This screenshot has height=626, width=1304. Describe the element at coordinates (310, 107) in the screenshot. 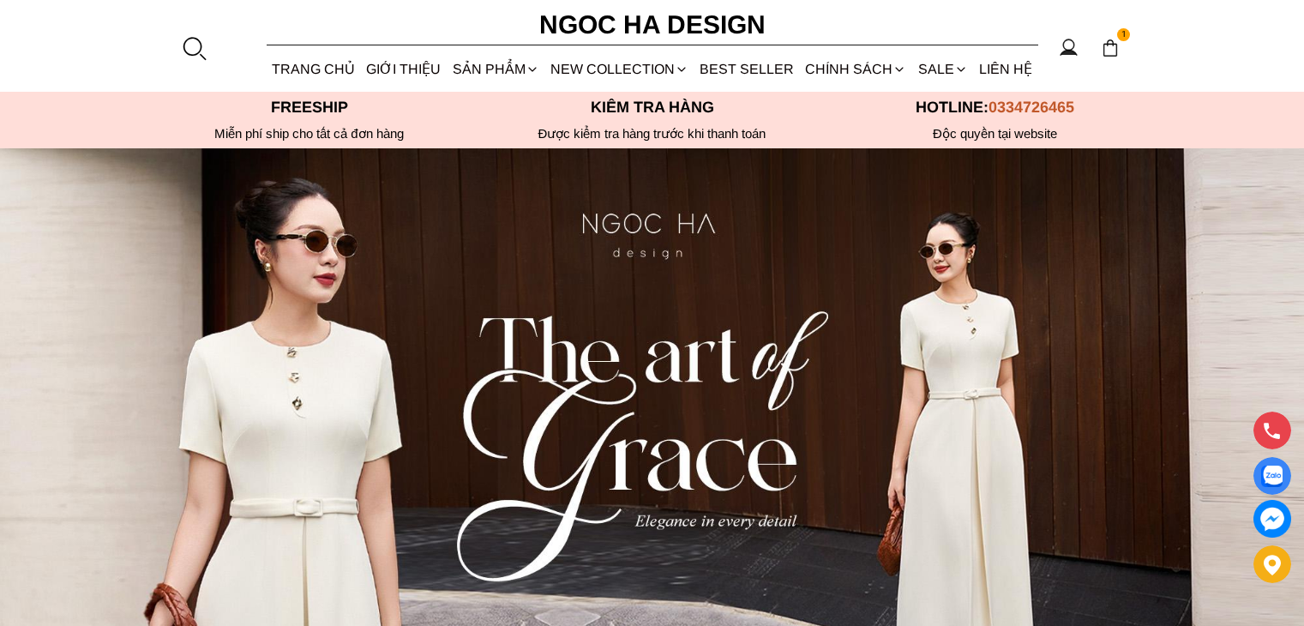

I see `p: Freeship` at that location.